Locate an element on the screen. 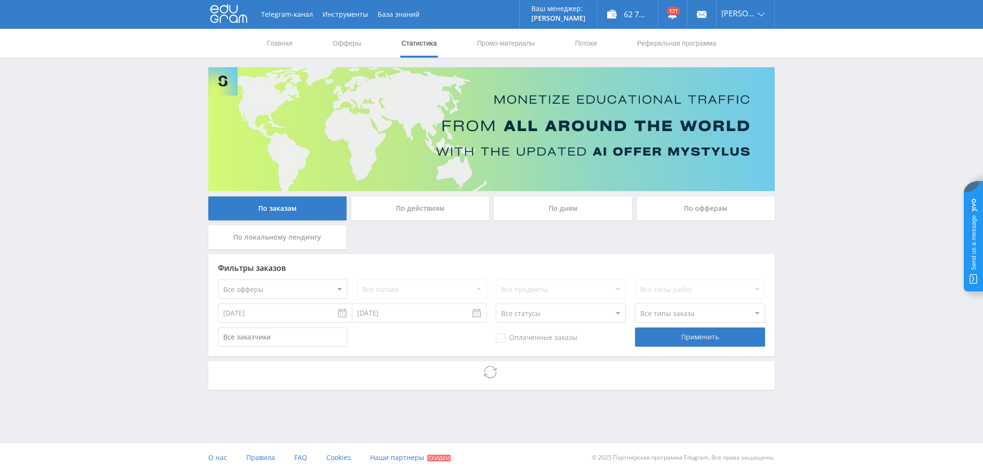  a: Cookies is located at coordinates (338, 457).